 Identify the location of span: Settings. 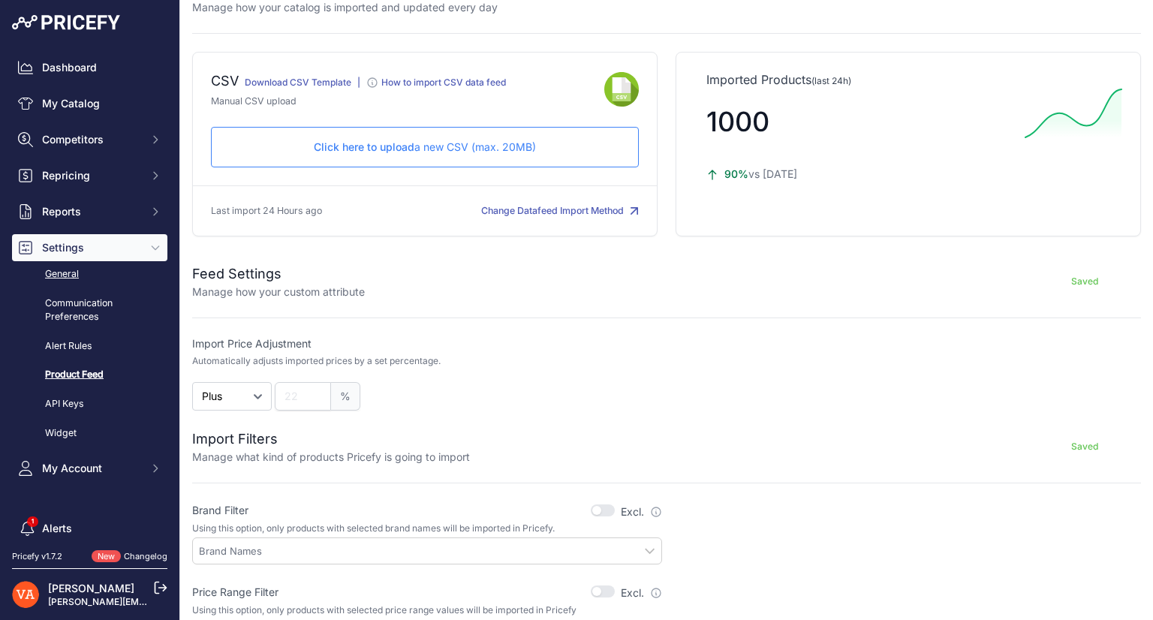
(91, 248).